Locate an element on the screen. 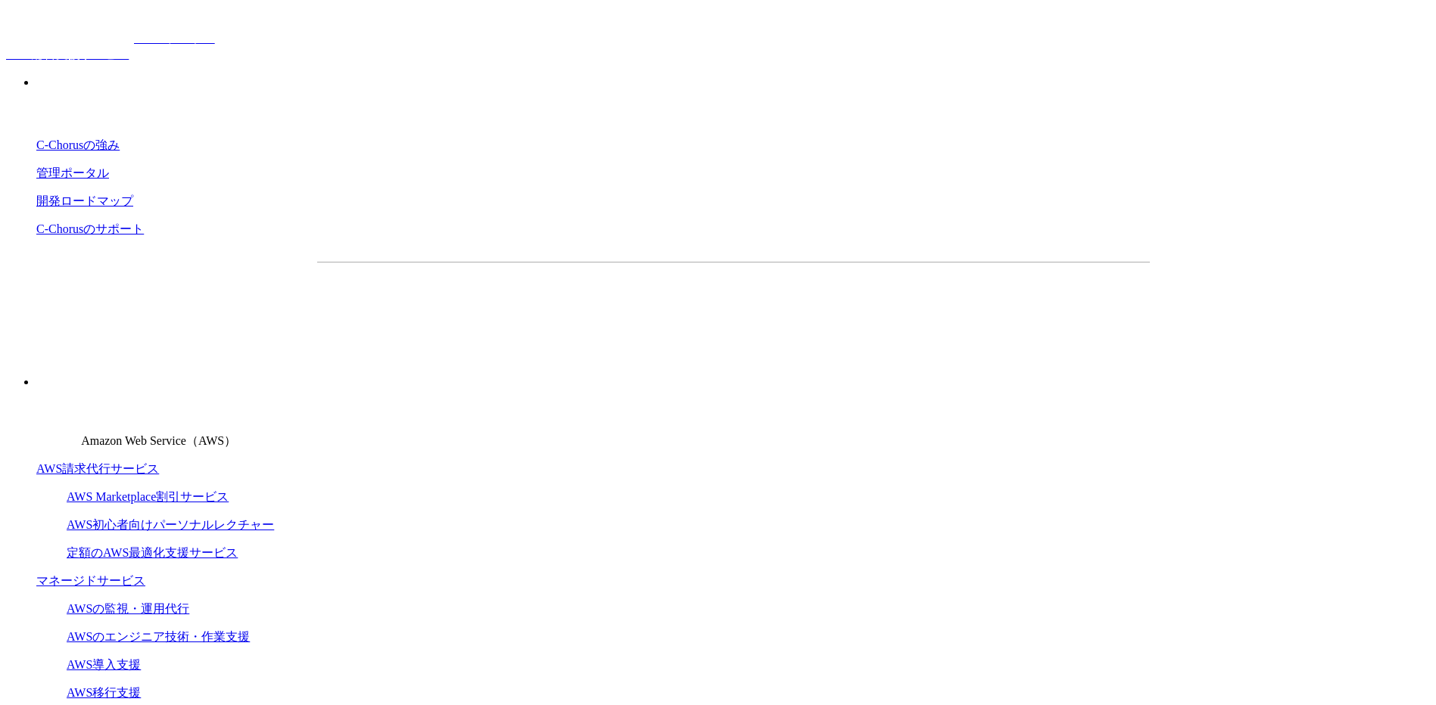  a: マネージドサービス is located at coordinates (91, 581).